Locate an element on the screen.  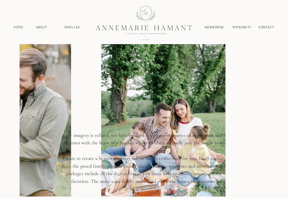
a: contact is located at coordinates (266, 28).